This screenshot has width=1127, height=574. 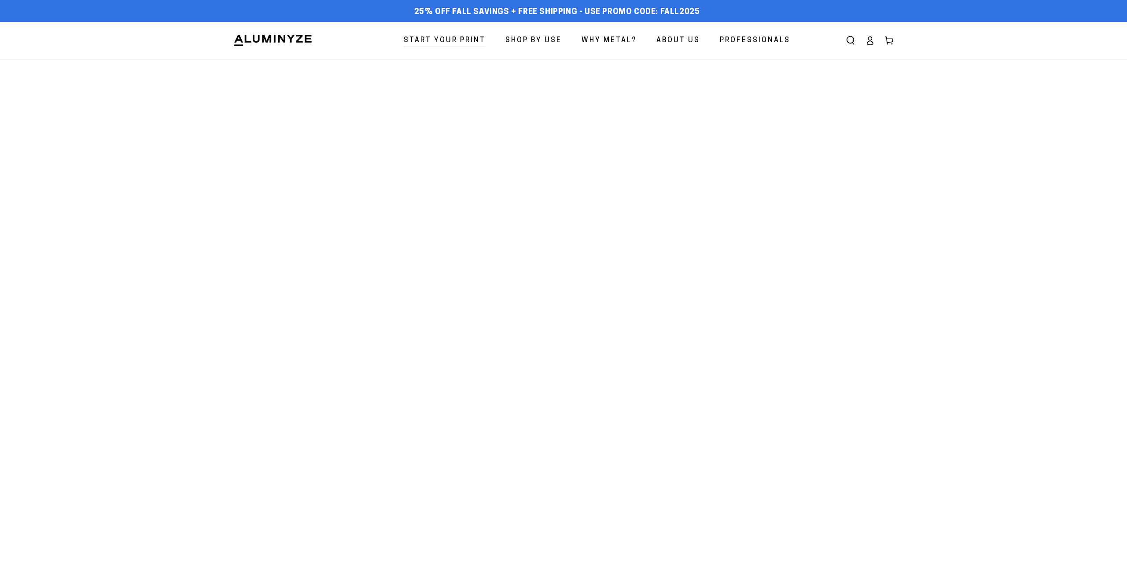 I want to click on span: Professionals, so click(x=755, y=40).